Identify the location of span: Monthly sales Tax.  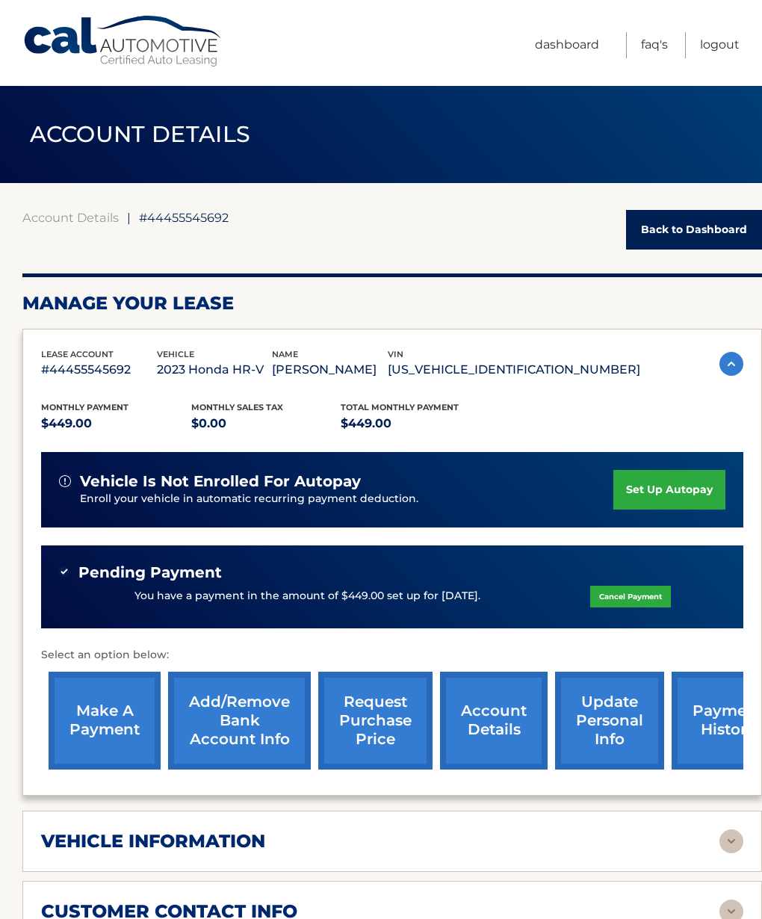
(237, 407).